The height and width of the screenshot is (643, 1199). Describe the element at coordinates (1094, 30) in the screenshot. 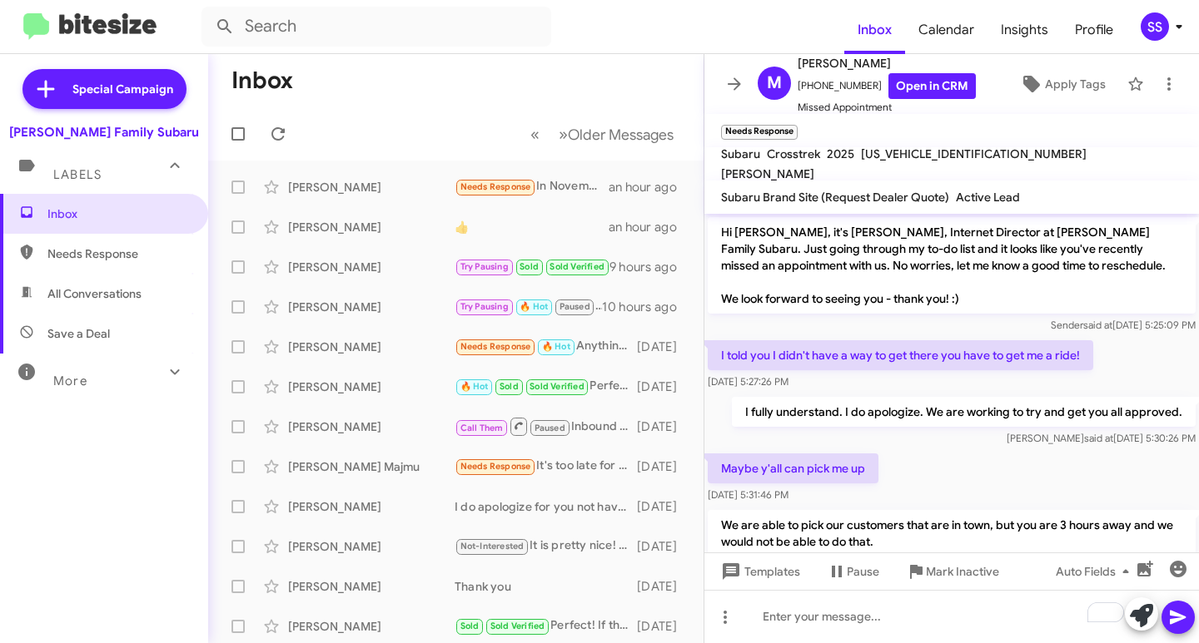

I see `a: Profile` at that location.